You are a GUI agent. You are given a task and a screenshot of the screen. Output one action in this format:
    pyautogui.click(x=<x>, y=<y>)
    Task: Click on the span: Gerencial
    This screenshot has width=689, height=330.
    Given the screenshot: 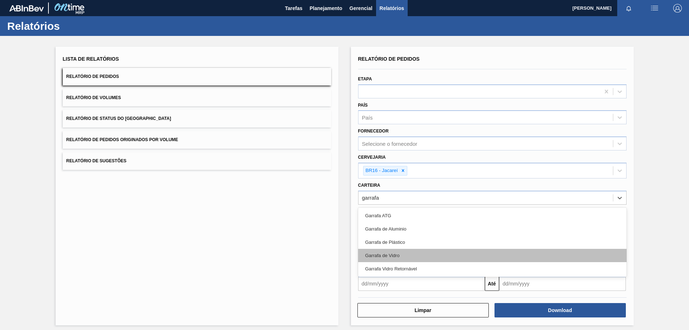 What is the action you would take?
    pyautogui.click(x=361, y=8)
    